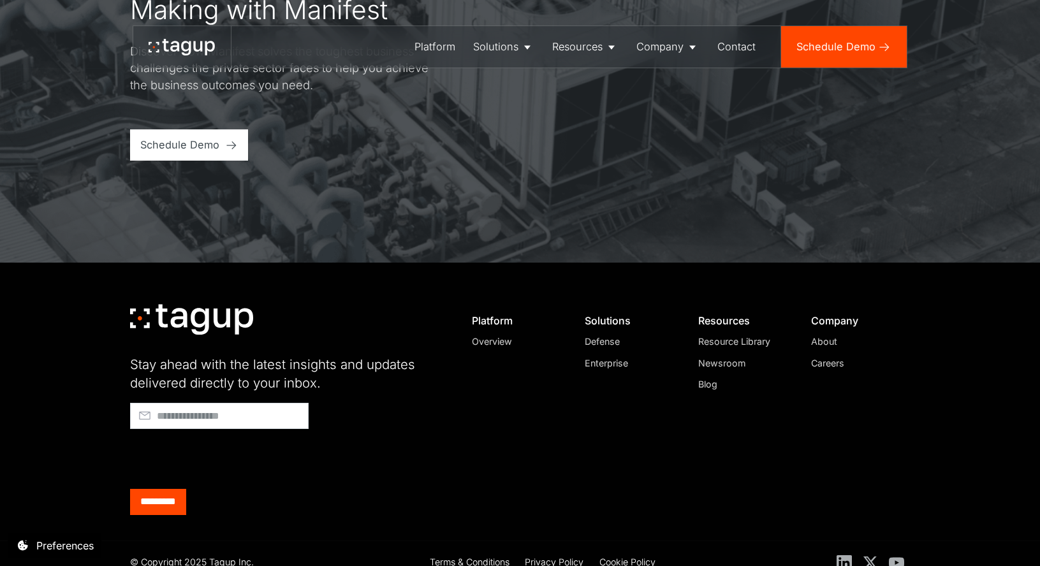 The height and width of the screenshot is (566, 1040). I want to click on div: Newsroom, so click(742, 363).